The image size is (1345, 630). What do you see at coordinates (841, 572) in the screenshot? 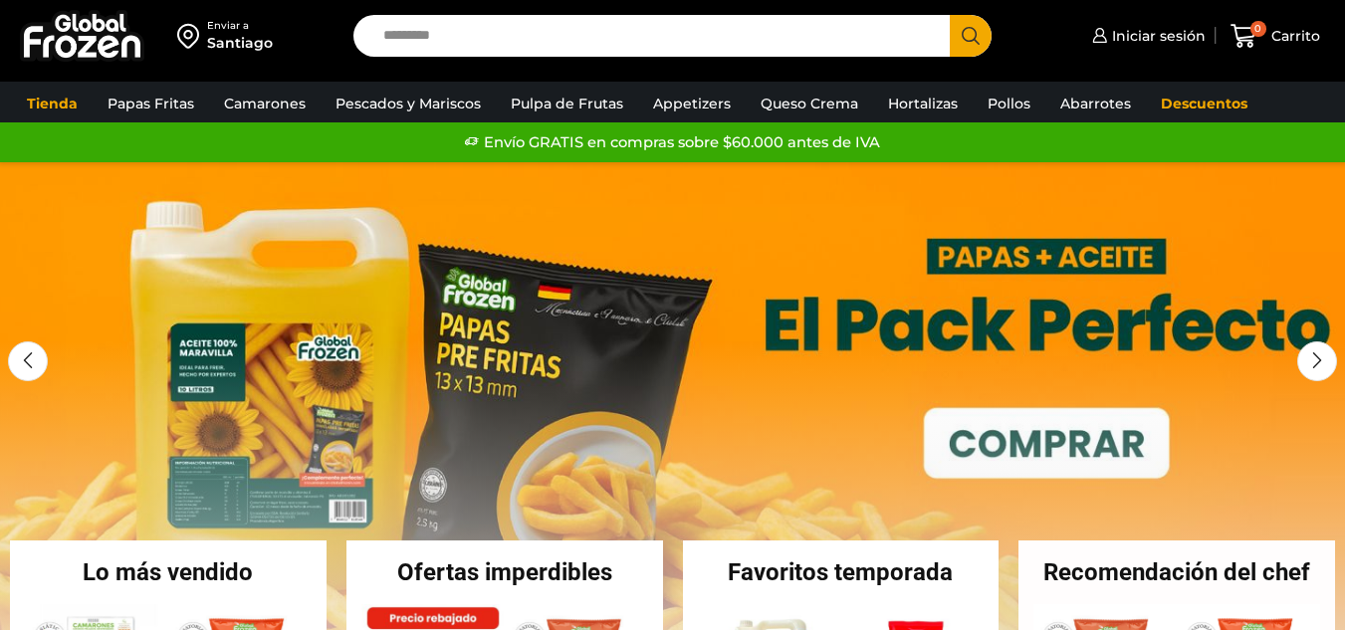
I see `h2: Favoritos temporada` at bounding box center [841, 572].